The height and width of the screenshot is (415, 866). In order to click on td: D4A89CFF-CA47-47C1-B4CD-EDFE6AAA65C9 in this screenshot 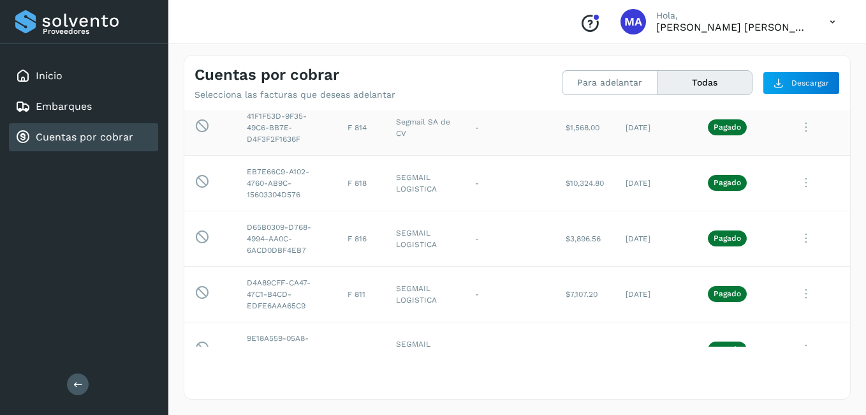, I will do `click(287, 293)`.